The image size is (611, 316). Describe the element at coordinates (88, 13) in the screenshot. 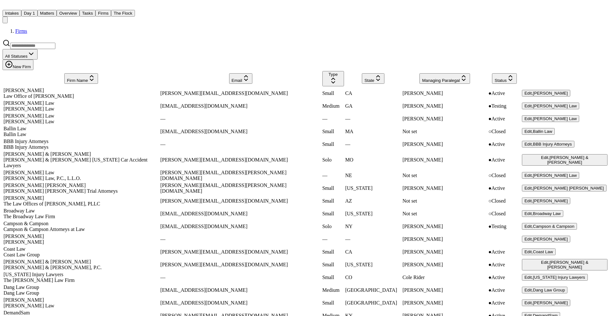

I see `a: Tasks` at that location.